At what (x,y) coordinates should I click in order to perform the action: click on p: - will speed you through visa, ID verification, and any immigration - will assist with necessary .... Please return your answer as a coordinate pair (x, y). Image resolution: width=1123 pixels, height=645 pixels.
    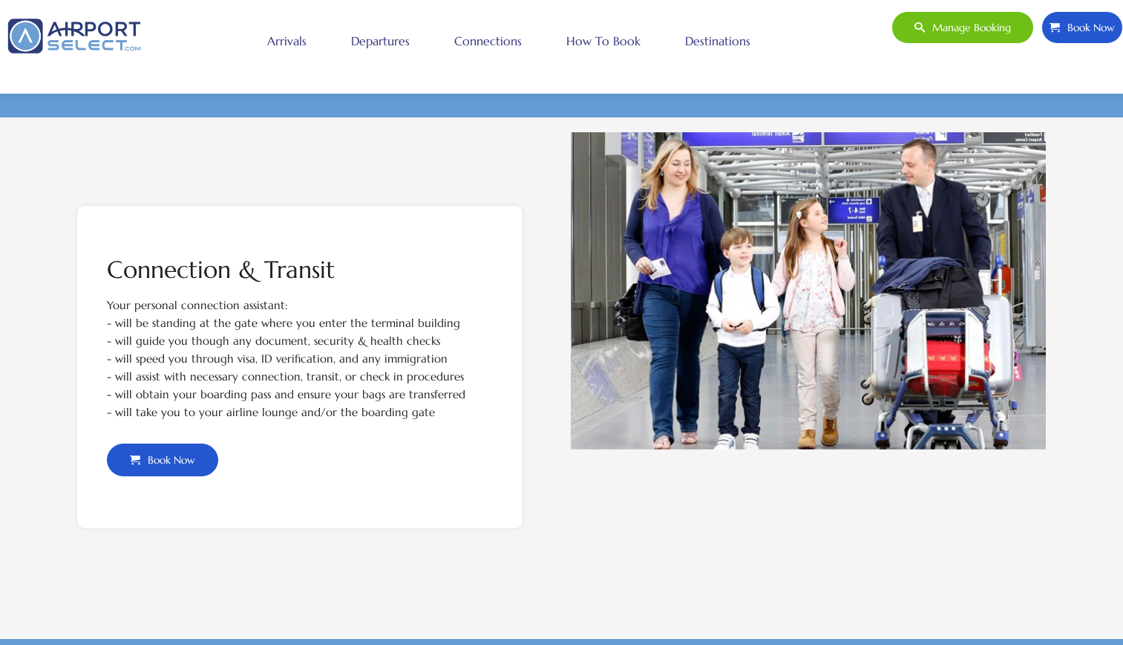
    Looking at the image, I should click on (300, 385).